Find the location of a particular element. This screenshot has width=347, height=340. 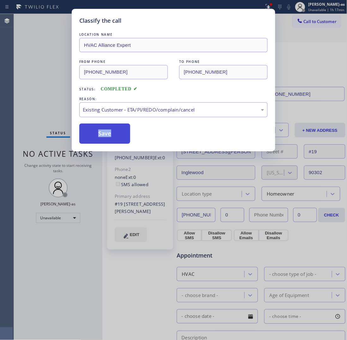

div: FROM PHONE is located at coordinates (124, 62).